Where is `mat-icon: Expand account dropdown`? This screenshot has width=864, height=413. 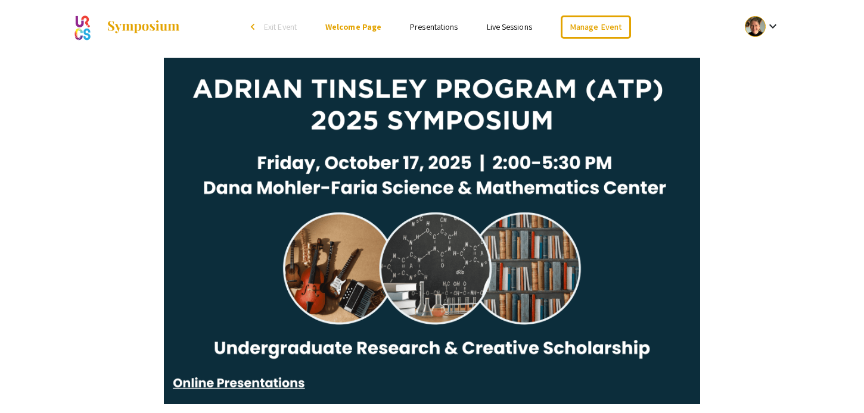
mat-icon: Expand account dropdown is located at coordinates (772, 26).